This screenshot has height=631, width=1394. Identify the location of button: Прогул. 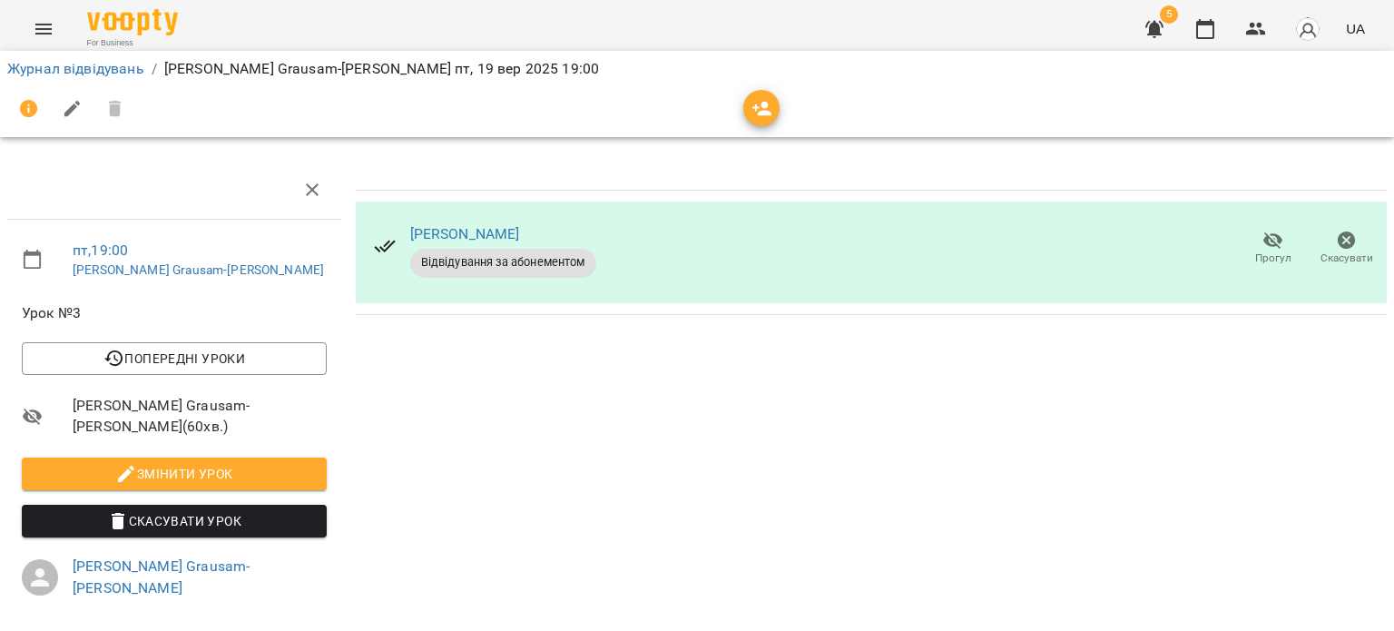
(1273, 249).